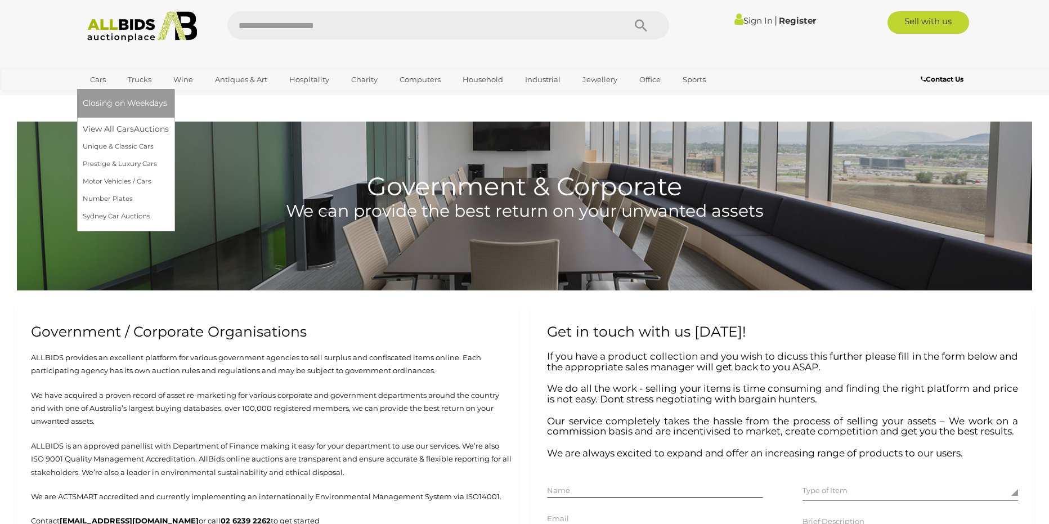 The image size is (1049, 524). What do you see at coordinates (542, 79) in the screenshot?
I see `a: Industrial` at bounding box center [542, 79].